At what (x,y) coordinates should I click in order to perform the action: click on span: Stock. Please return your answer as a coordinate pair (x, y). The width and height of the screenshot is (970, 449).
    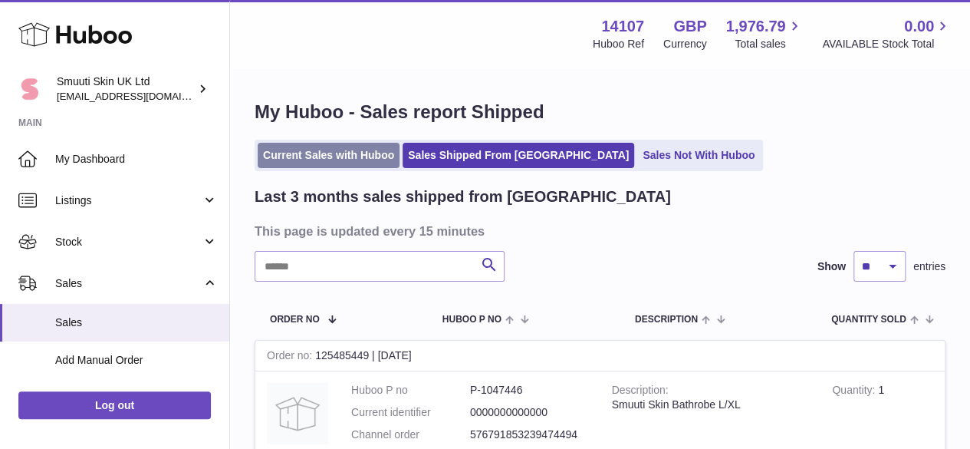
    Looking at the image, I should click on (128, 242).